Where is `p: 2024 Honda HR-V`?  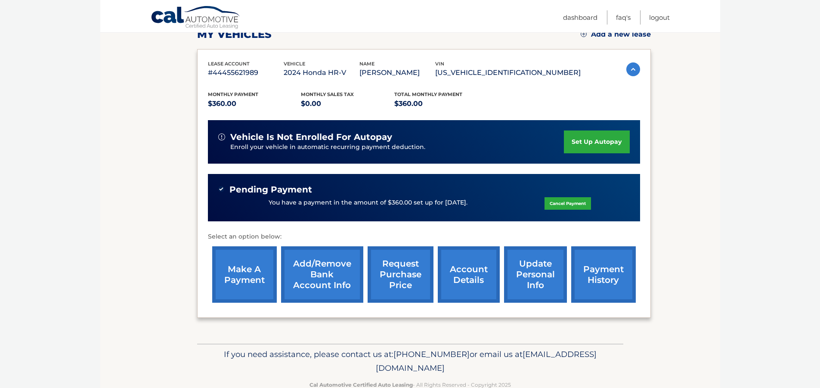
p: 2024 Honda HR-V is located at coordinates (322, 73).